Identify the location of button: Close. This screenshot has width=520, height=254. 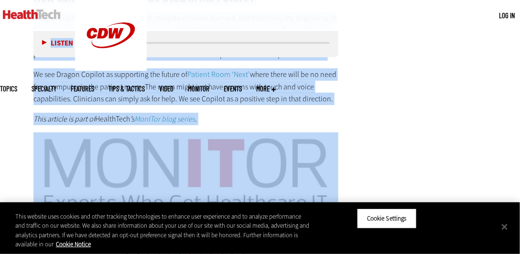
(504, 226).